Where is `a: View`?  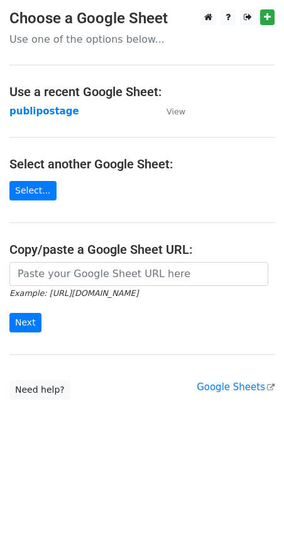
a: View is located at coordinates (170, 111).